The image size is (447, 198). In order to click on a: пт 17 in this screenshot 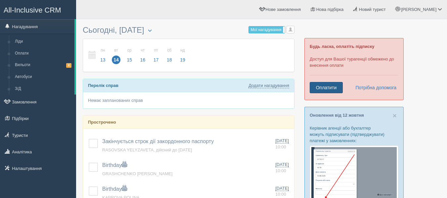, I will do `click(156, 55)`.